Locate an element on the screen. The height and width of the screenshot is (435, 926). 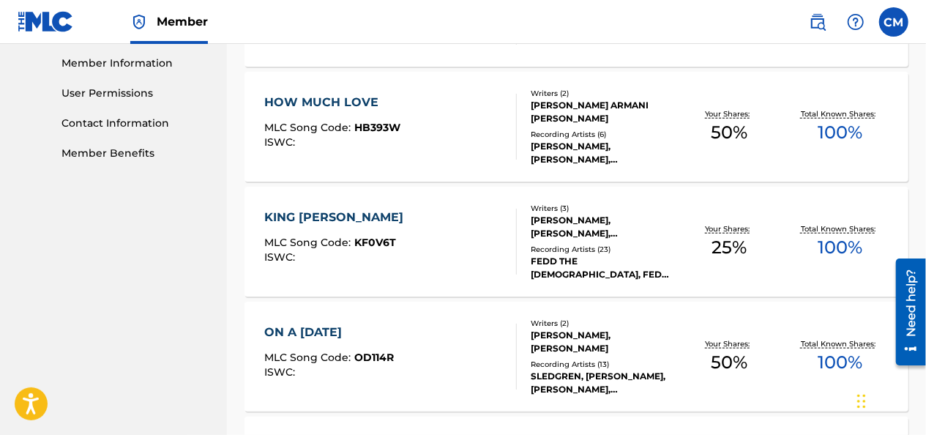
a: Contact Information is located at coordinates (135, 123).